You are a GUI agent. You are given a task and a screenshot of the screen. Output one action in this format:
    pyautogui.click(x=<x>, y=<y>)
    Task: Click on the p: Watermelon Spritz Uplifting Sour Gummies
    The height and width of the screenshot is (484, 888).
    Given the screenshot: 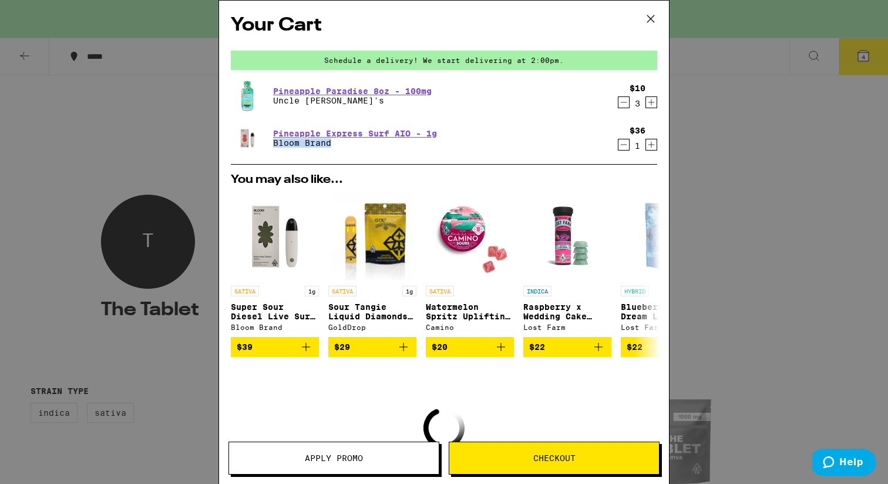 What is the action you would take?
    pyautogui.click(x=470, y=311)
    